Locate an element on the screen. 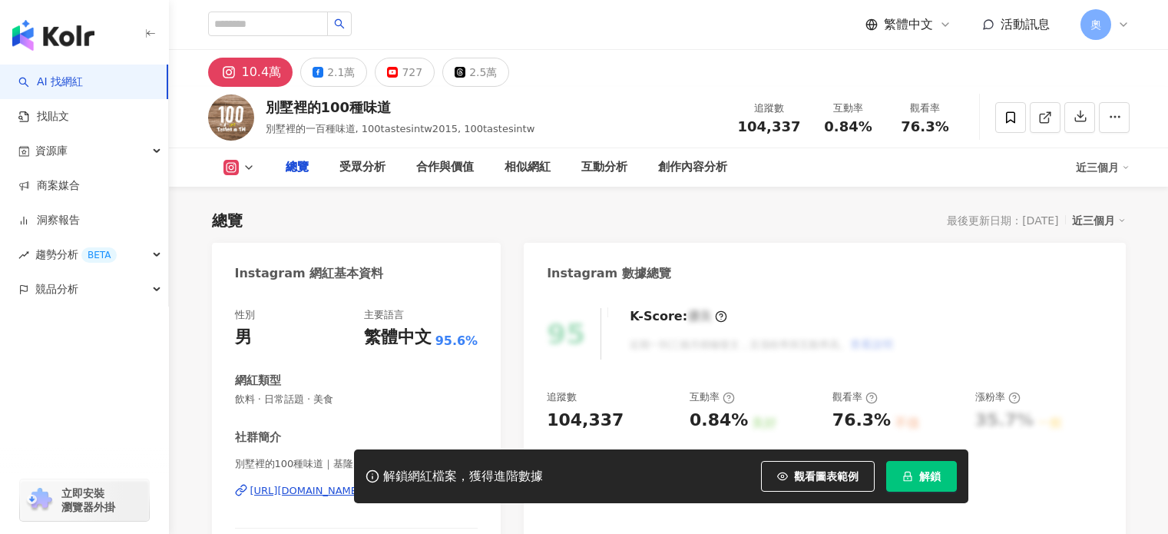 Image resolution: width=1168 pixels, height=534 pixels. img: logo is located at coordinates (53, 35).